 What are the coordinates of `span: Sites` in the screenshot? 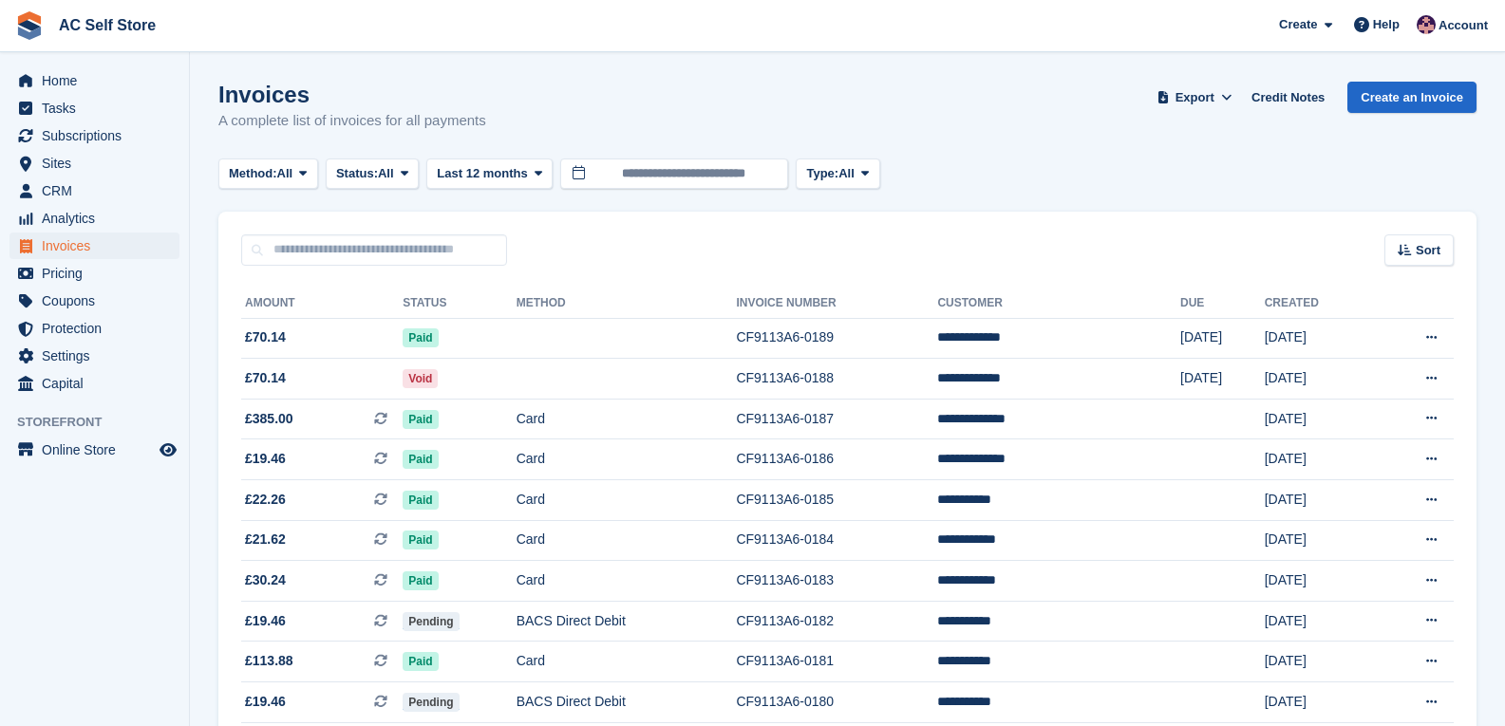 It's located at (99, 163).